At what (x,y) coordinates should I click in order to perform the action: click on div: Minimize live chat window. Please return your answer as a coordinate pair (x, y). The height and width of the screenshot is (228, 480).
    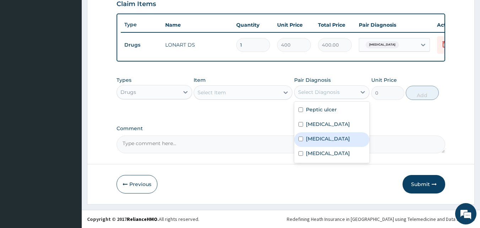
    Looking at the image, I should click on (125, 12).